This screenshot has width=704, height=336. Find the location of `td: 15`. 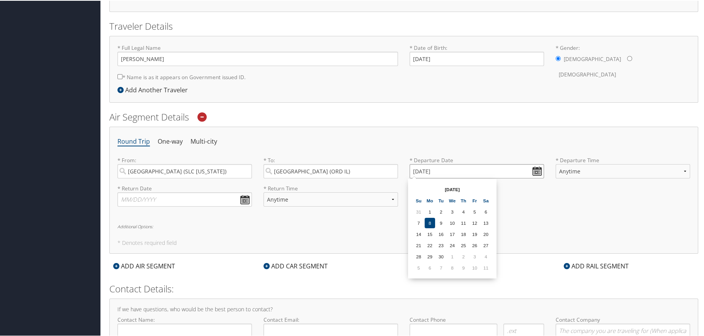

td: 15 is located at coordinates (430, 233).